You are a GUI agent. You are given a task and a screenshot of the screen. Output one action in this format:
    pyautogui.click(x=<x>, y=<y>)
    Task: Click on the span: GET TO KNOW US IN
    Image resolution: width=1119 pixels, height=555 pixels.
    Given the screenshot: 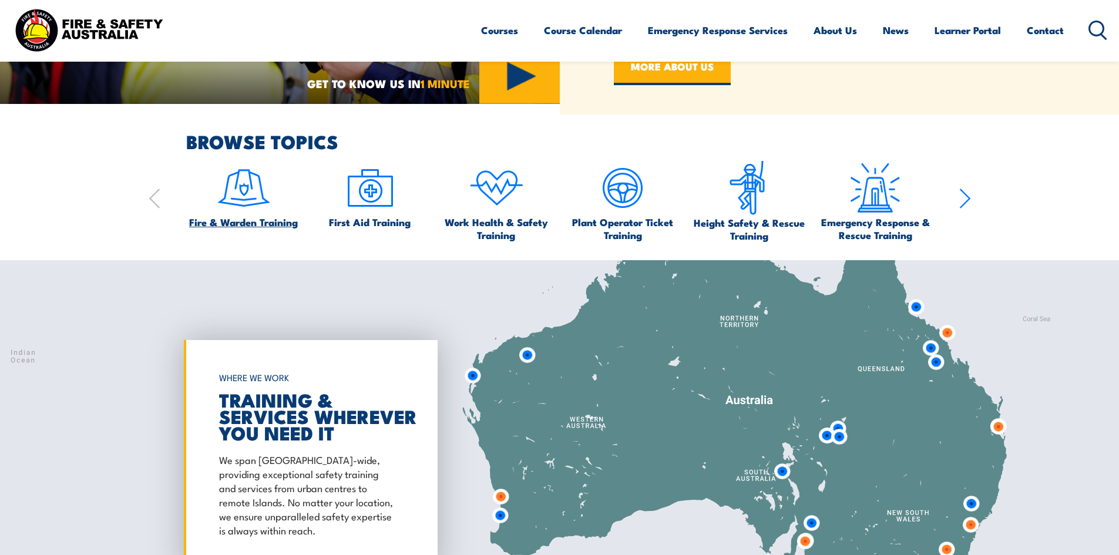 What is the action you would take?
    pyautogui.click(x=388, y=83)
    